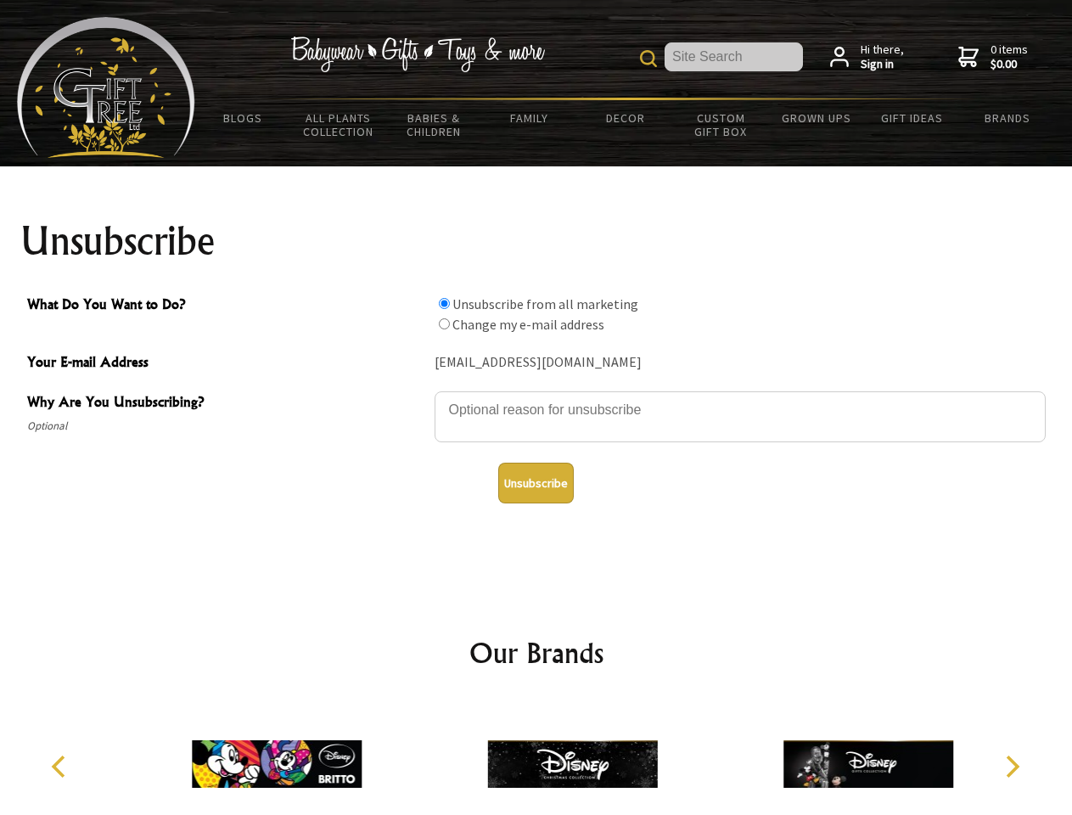 This screenshot has height=815, width=1072. I want to click on a: 0 items$0.00, so click(993, 57).